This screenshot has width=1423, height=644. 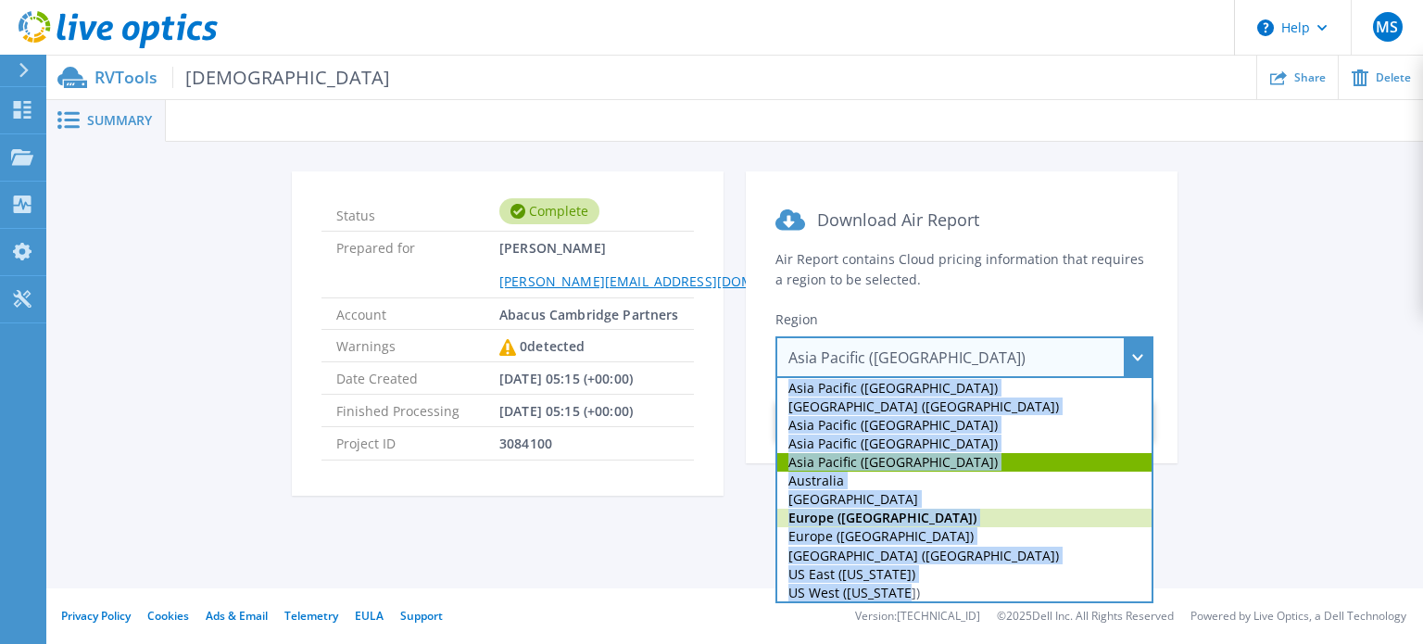 What do you see at coordinates (1085, 616) in the screenshot?
I see `li: © 2025 Dell Inc. All Rights Reserved` at bounding box center [1085, 616].